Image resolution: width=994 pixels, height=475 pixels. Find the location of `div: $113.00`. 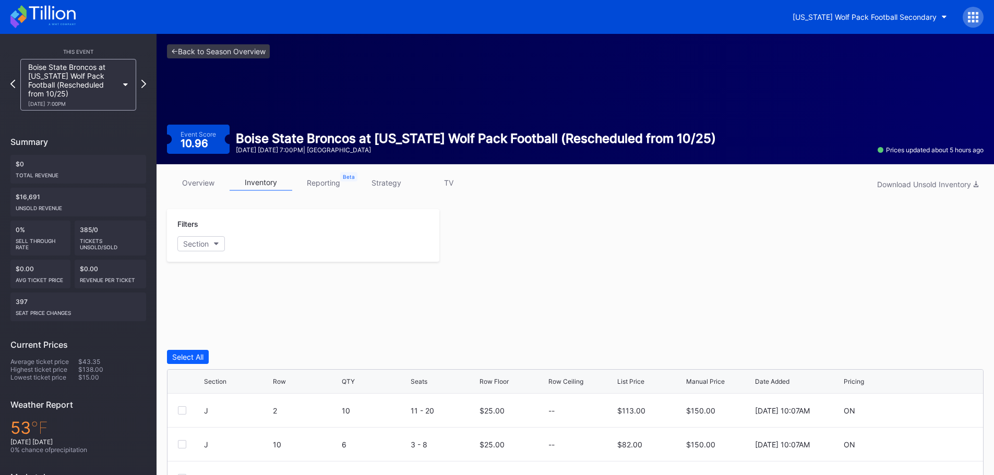

div: $113.00 is located at coordinates (631, 411).